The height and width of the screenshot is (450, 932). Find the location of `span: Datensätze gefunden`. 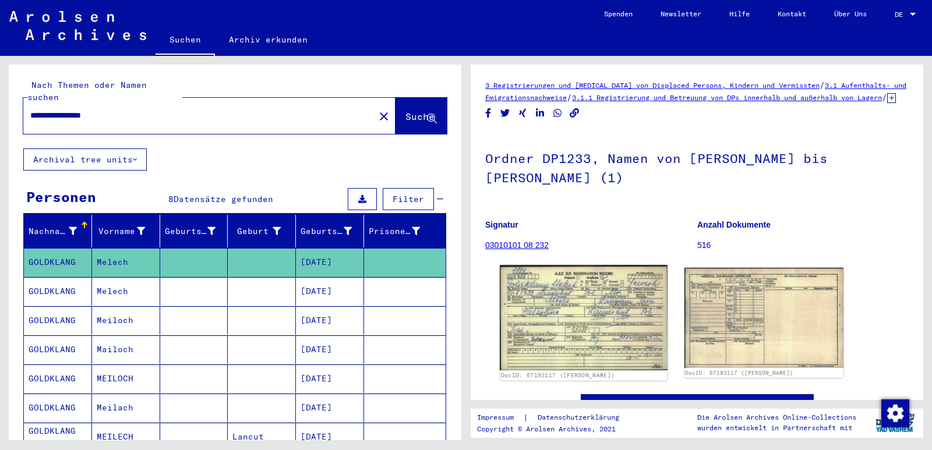

span: Datensätze gefunden is located at coordinates (223, 199).